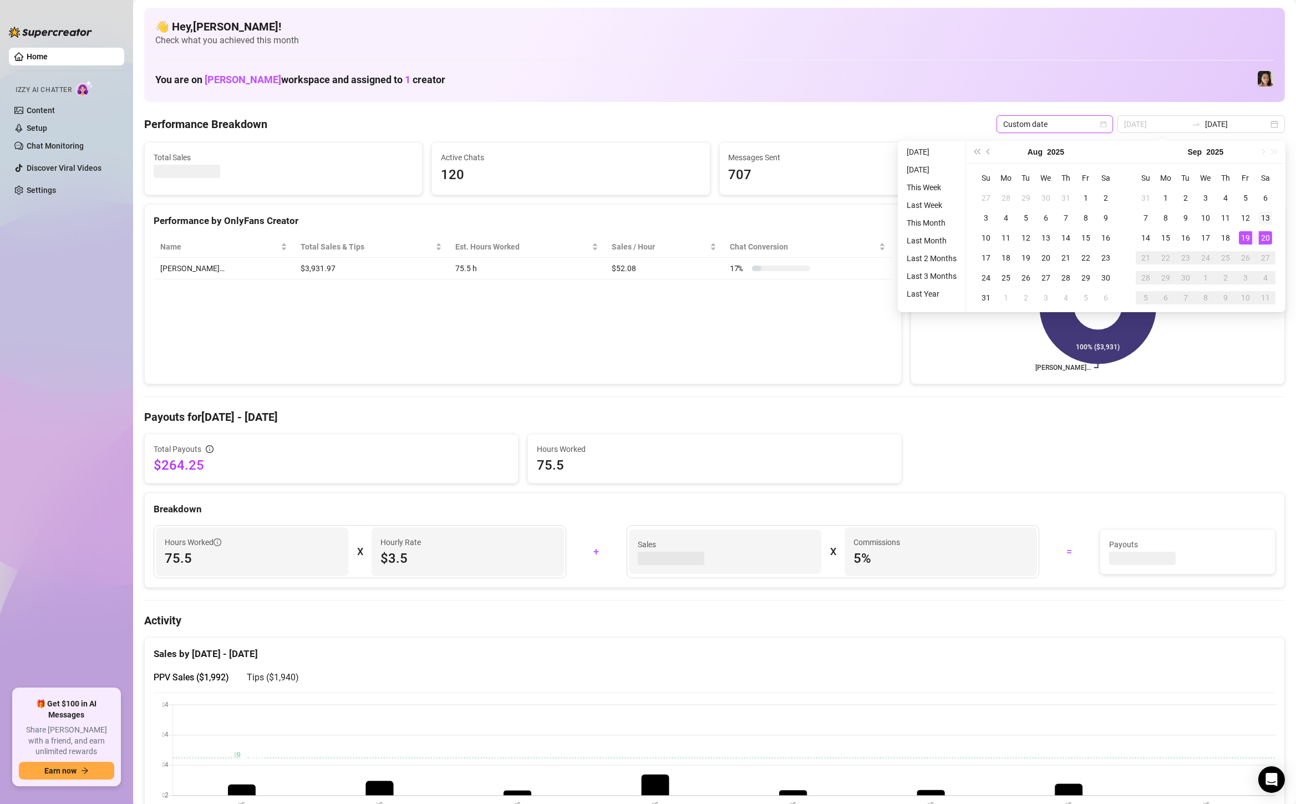  Describe the element at coordinates (1046, 298) in the screenshot. I see `td: 2025-09-03` at that location.